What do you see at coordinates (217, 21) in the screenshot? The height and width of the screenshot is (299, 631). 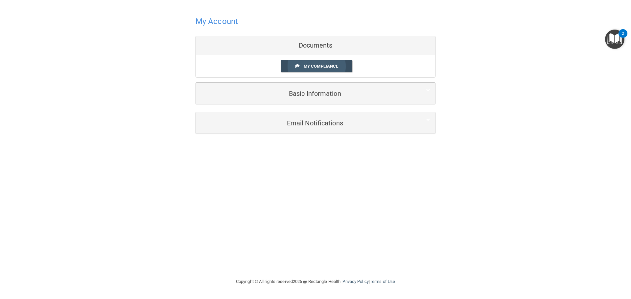 I see `h4: My Account` at bounding box center [217, 21].